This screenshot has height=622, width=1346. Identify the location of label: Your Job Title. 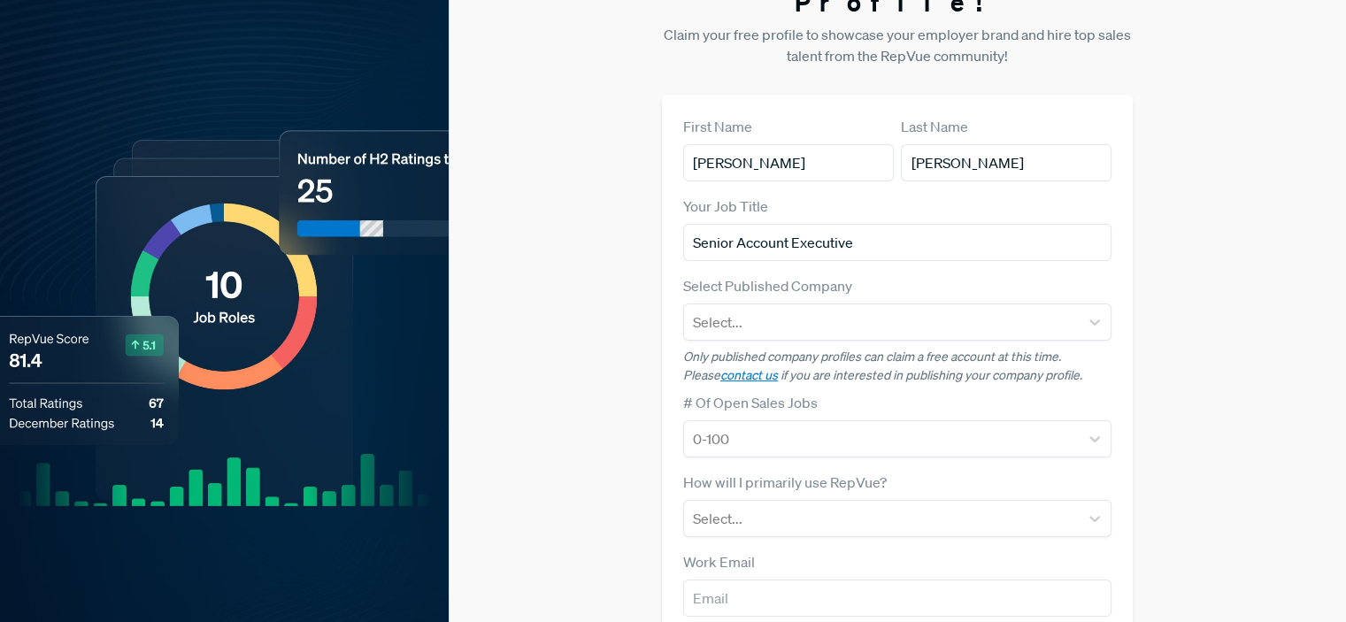
(726, 206).